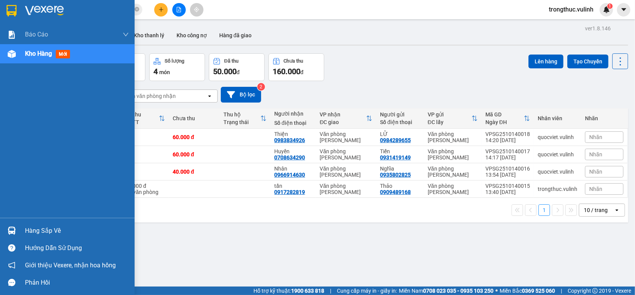 Image resolution: width=635 pixels, height=295 pixels. Describe the element at coordinates (624, 10) in the screenshot. I see `span: caret-down` at that location.